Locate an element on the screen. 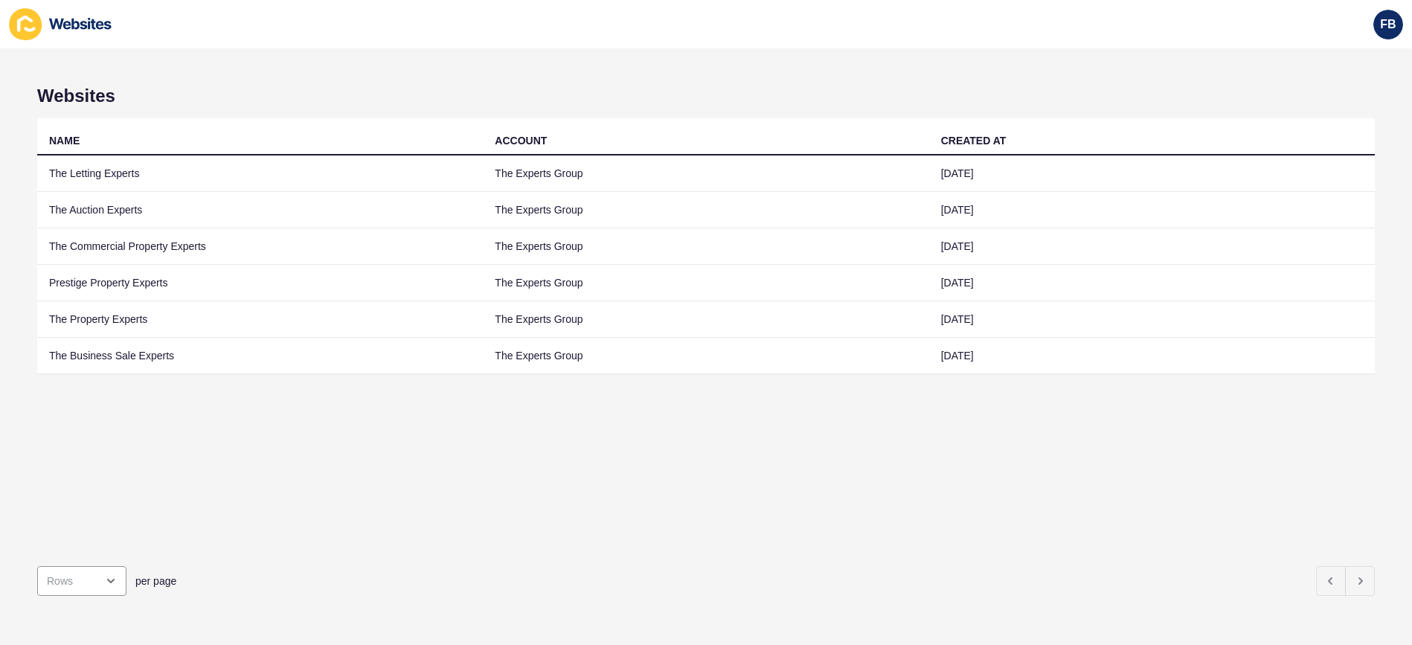  div: NAME is located at coordinates (64, 141).